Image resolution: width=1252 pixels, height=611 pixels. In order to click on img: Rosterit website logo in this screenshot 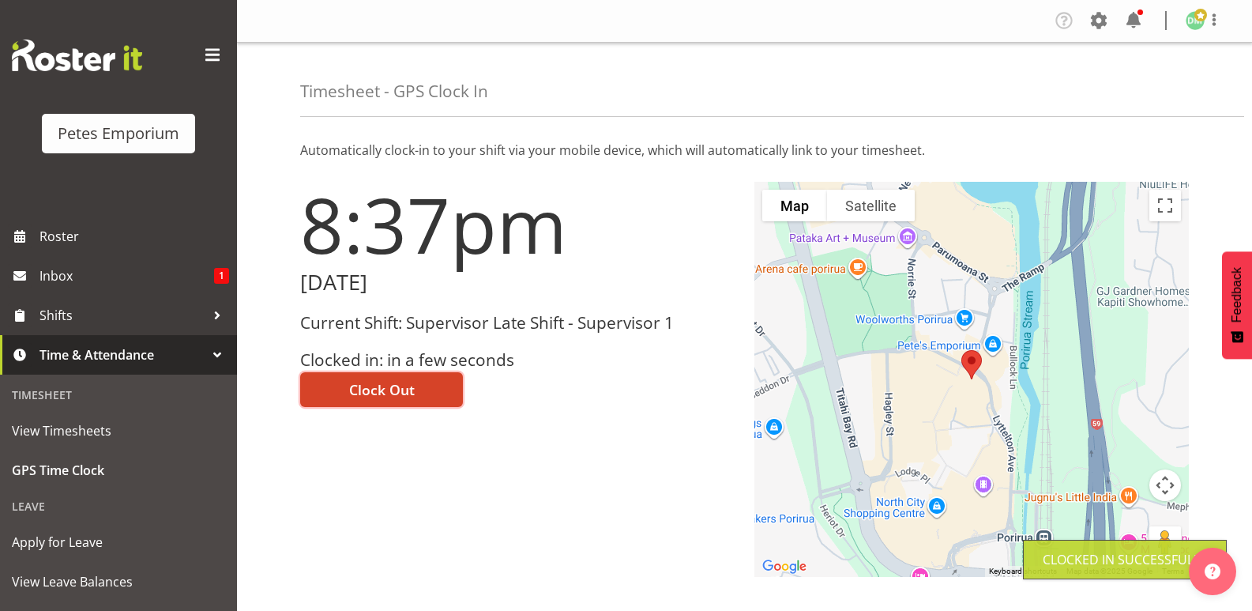, I will do `click(77, 55)`.